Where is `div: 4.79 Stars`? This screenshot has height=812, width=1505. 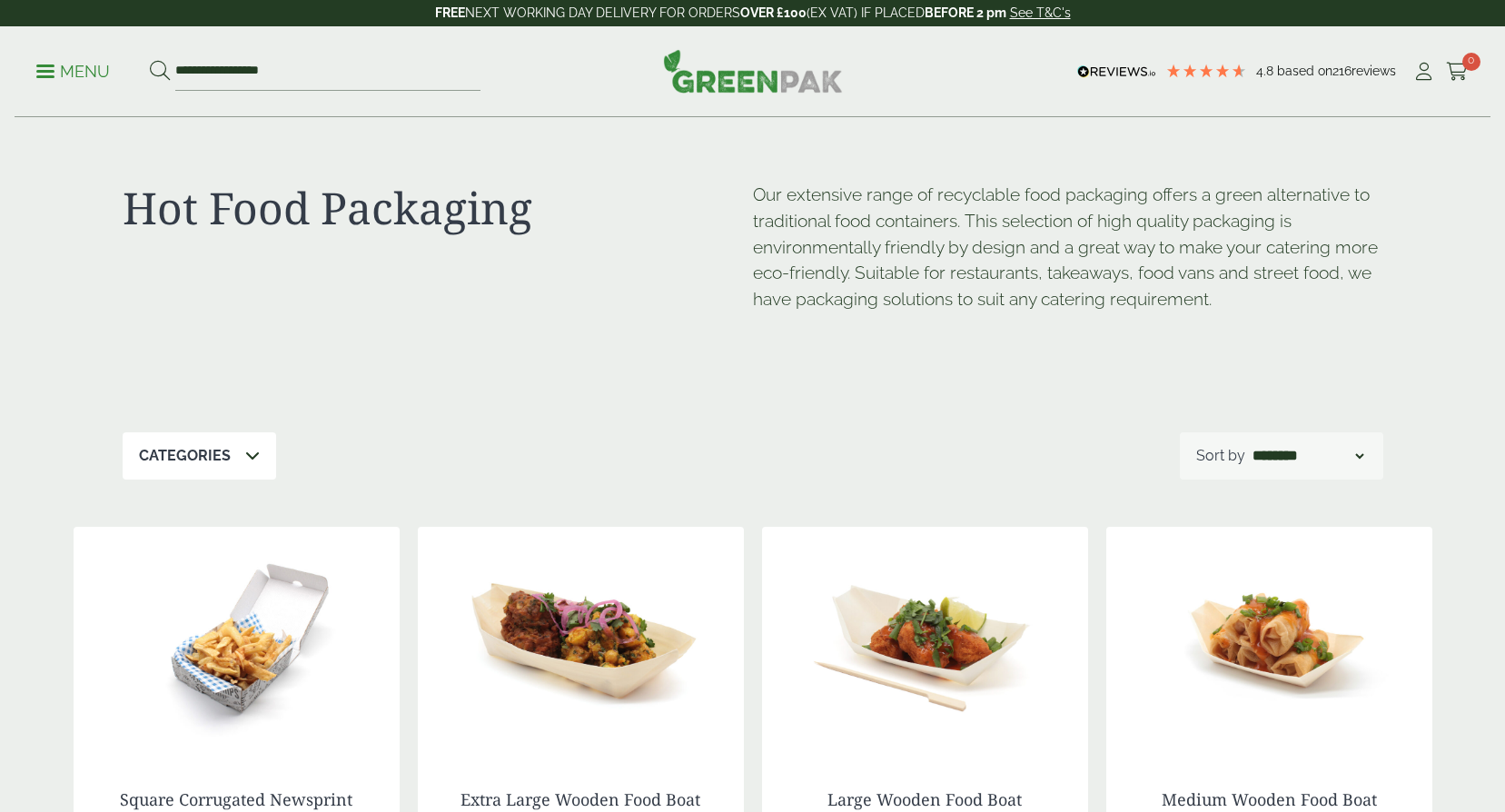
div: 4.79 Stars is located at coordinates (1206, 71).